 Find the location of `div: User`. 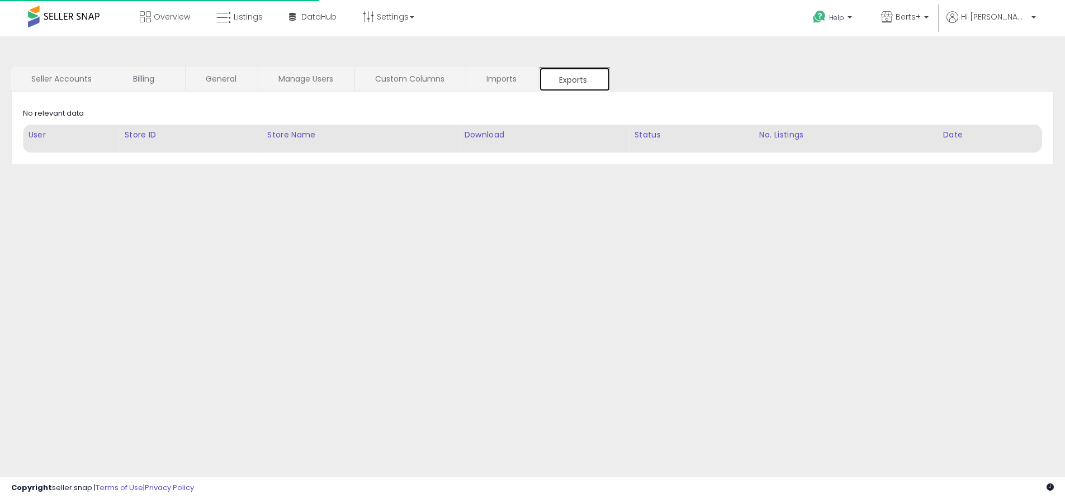

div: User is located at coordinates (71, 135).